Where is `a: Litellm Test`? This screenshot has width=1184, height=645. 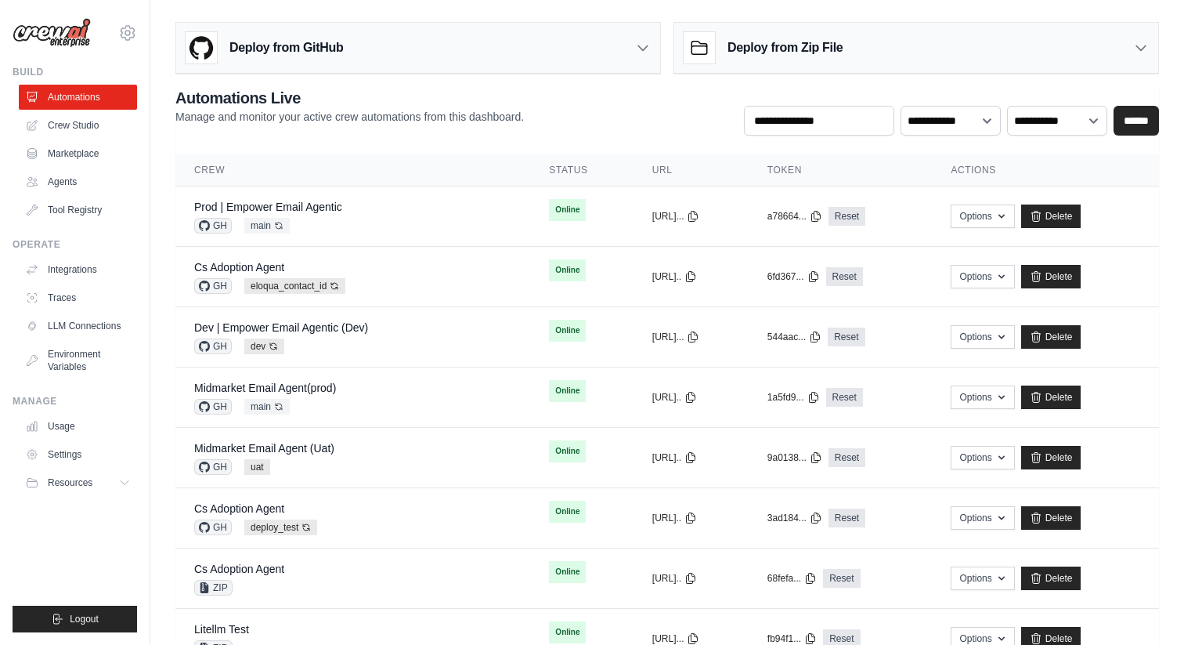 a: Litellm Test is located at coordinates (222, 629).